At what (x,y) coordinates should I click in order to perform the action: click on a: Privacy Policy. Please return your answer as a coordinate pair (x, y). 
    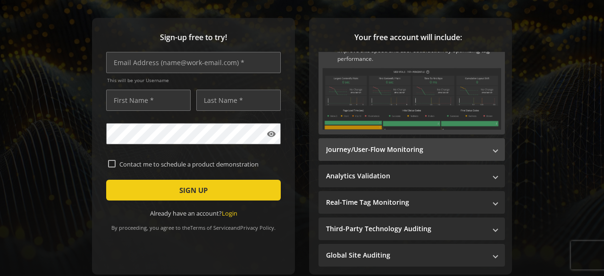
    Looking at the image, I should click on (257, 227).